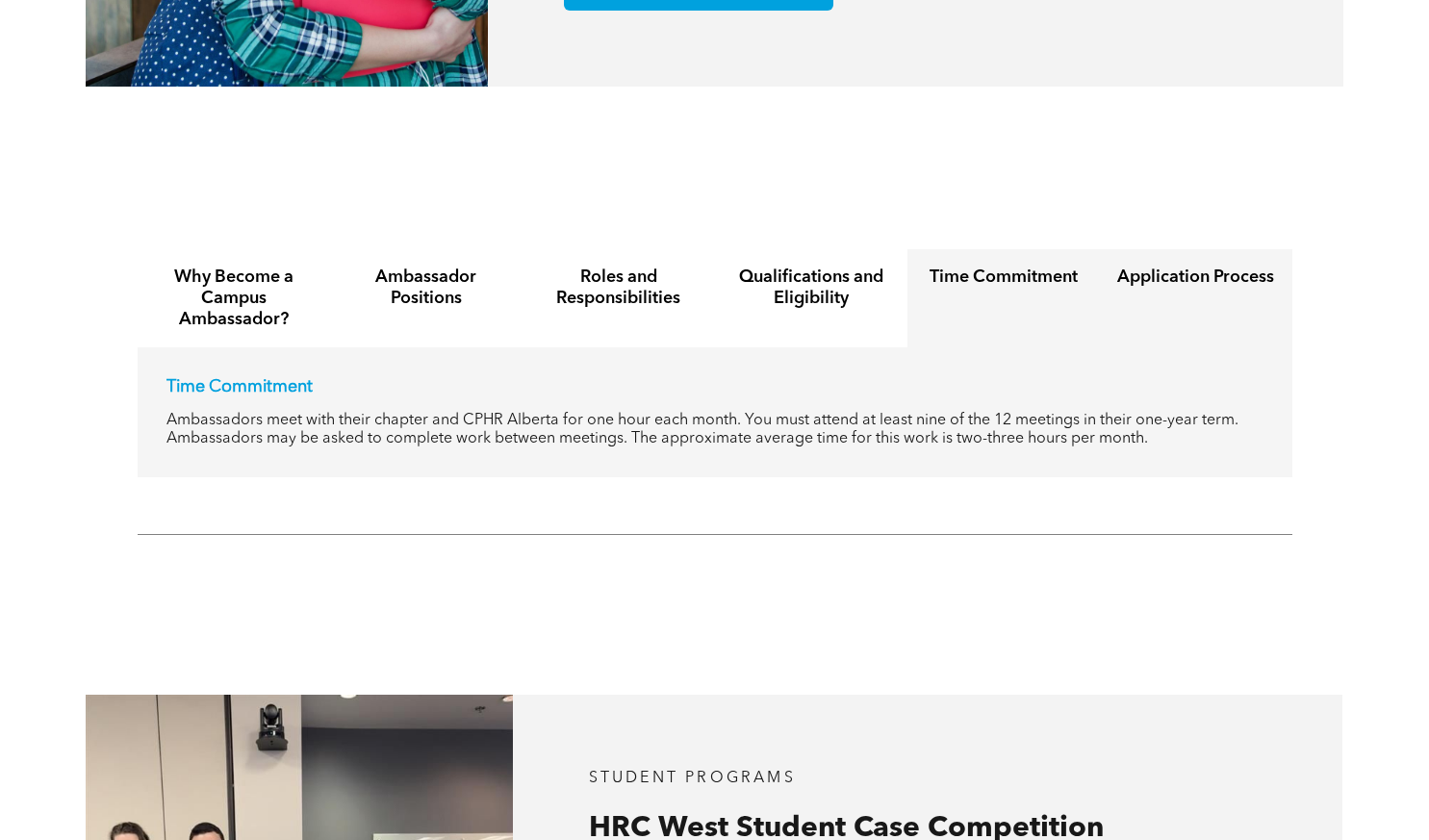 This screenshot has width=1429, height=840. Describe the element at coordinates (715, 430) in the screenshot. I see `p: Ambassadors meet with their chapter and CPHR Alberta for one hour each month. You must attend at ...` at that location.